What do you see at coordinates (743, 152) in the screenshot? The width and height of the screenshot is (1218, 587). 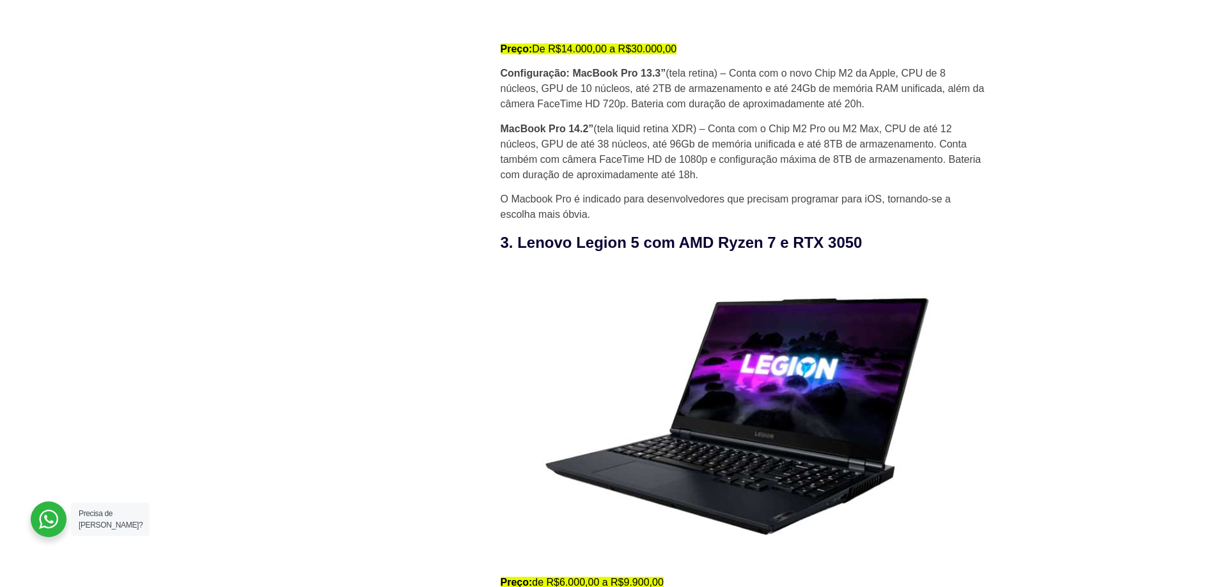 I see `p: (tela liquid retina XDR) – Conta com o Chip M2 Pro ou M2 Max, CPU de até 12 núcleos, GPU de até 3...` at bounding box center [743, 152].